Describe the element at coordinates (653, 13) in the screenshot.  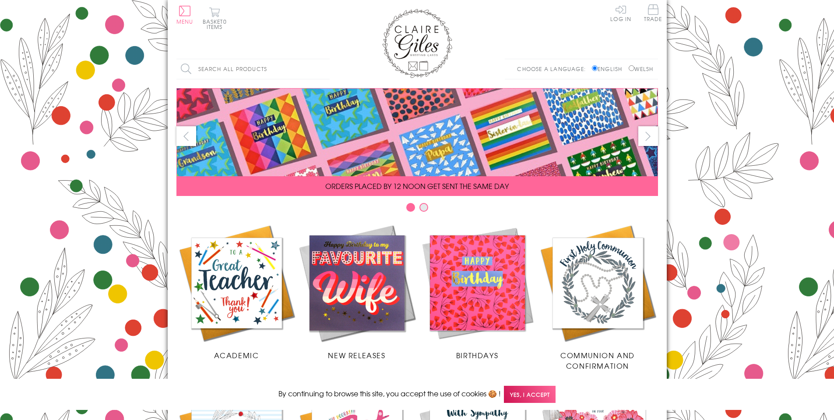
I see `span: Trade` at that location.